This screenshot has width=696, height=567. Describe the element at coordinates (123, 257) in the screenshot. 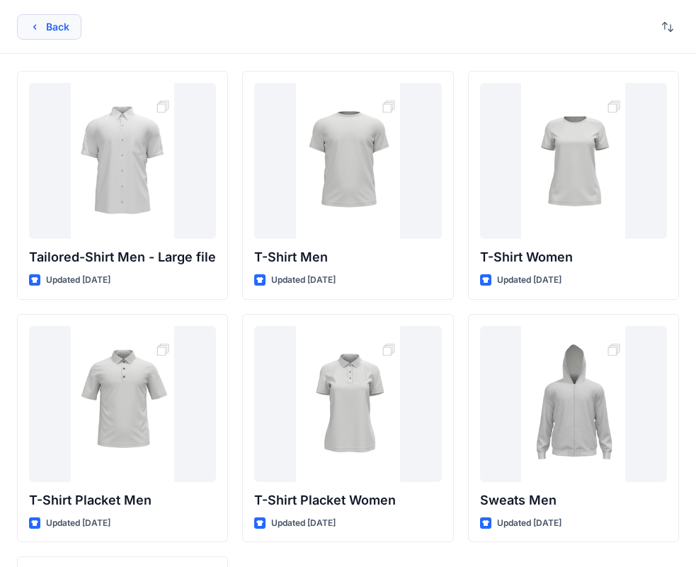

I see `p: Tailored-Shirt Men - Large file` at that location.